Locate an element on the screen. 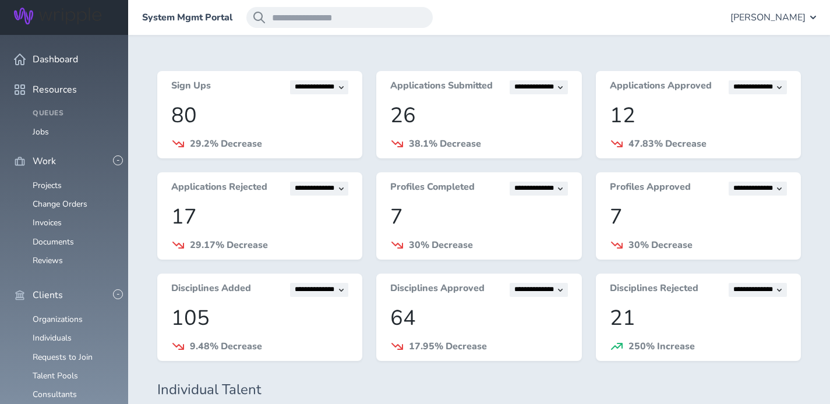  span: 29.2% Decrease is located at coordinates (226, 144).